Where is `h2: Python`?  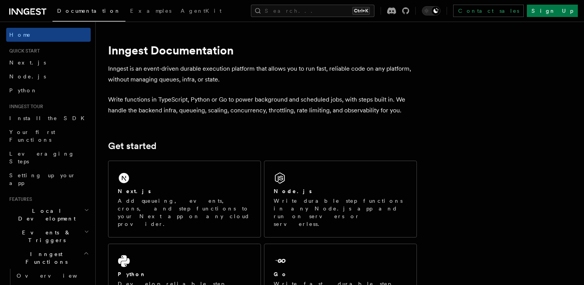
h2: Python is located at coordinates (132, 274).